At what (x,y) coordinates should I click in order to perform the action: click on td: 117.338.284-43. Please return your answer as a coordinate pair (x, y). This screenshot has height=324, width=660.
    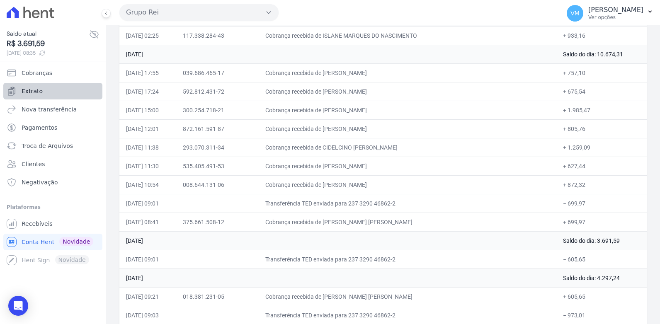
    Looking at the image, I should click on (217, 35).